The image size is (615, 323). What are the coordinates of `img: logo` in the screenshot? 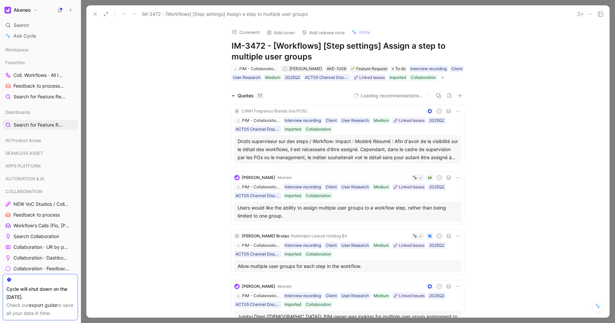 It's located at (237, 178).